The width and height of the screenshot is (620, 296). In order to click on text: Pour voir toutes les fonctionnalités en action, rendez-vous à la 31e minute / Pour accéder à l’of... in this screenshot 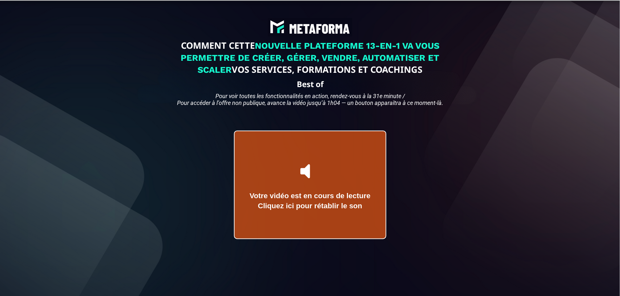, I will do `click(310, 100)`.